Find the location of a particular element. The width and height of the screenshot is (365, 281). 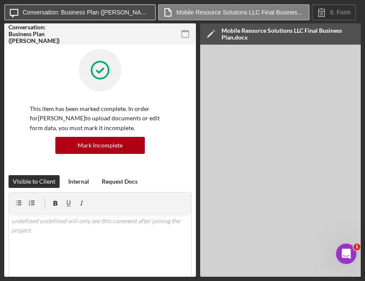

button: Request Docs is located at coordinates (120, 182).